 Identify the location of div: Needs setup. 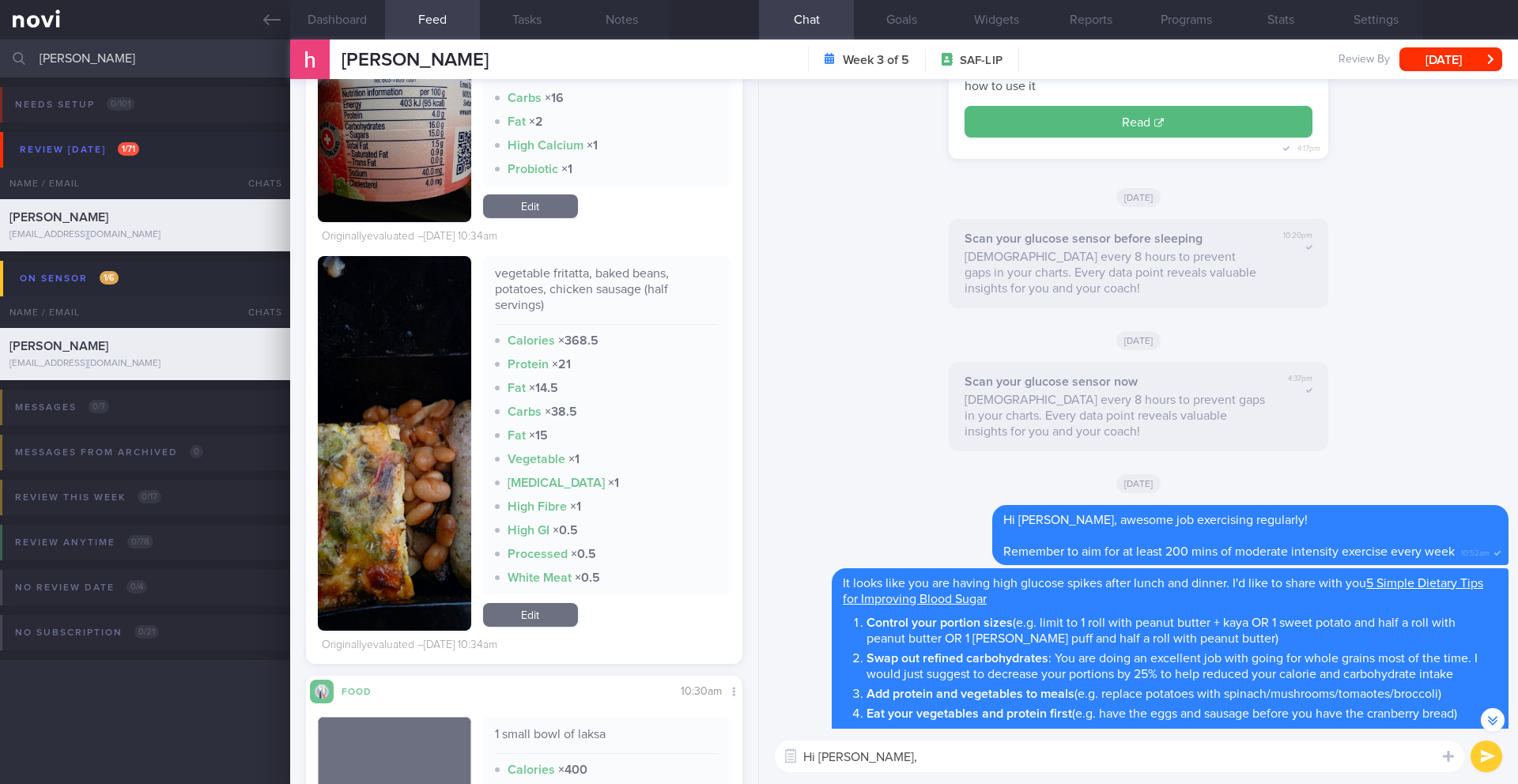
(74, 104).